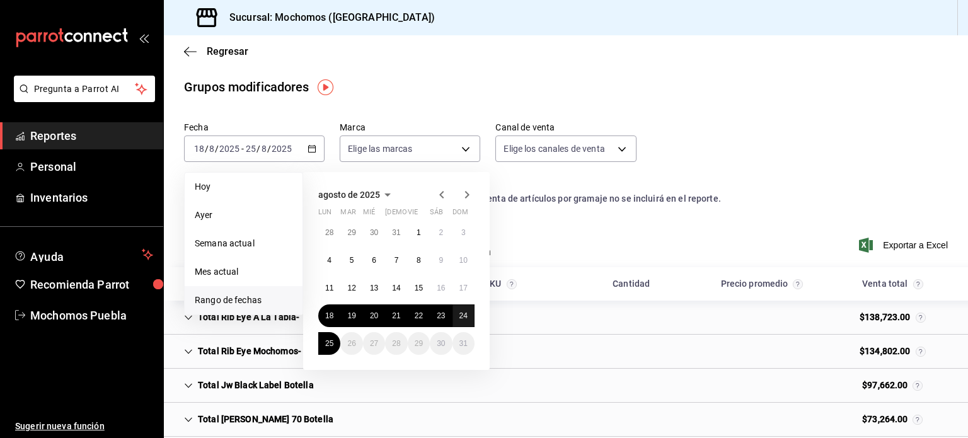 Image resolution: width=968 pixels, height=438 pixels. I want to click on button: 24 de agosto de 2025, so click(463, 316).